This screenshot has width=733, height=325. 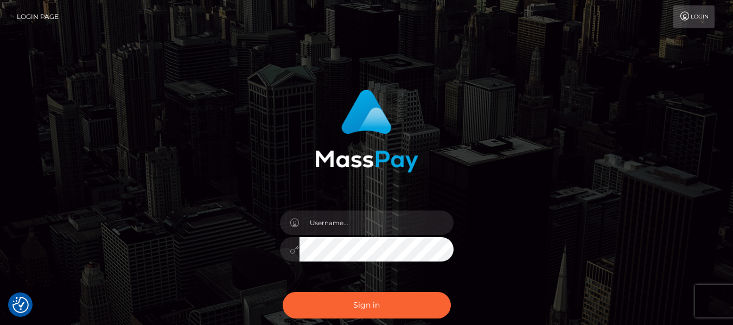 I want to click on input: Username..., so click(x=376, y=222).